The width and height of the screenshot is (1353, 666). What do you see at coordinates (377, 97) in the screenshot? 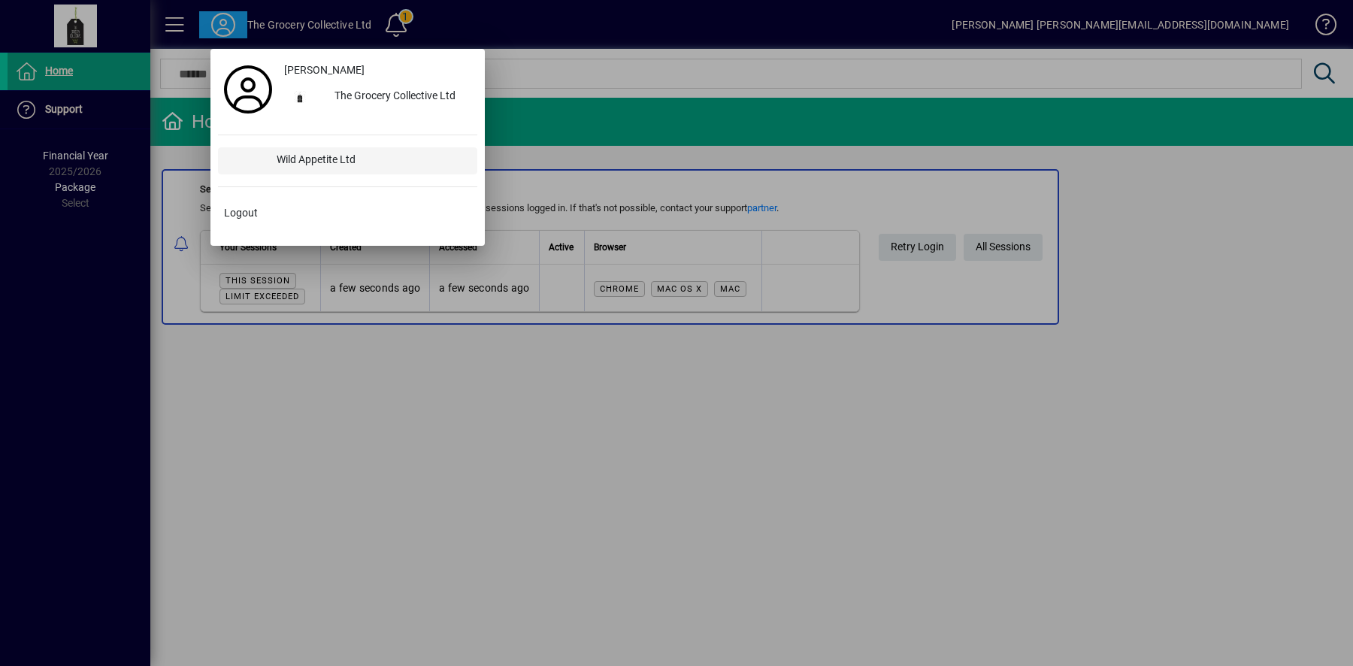
I see `button: The Grocery Collective Ltd` at bounding box center [377, 97].